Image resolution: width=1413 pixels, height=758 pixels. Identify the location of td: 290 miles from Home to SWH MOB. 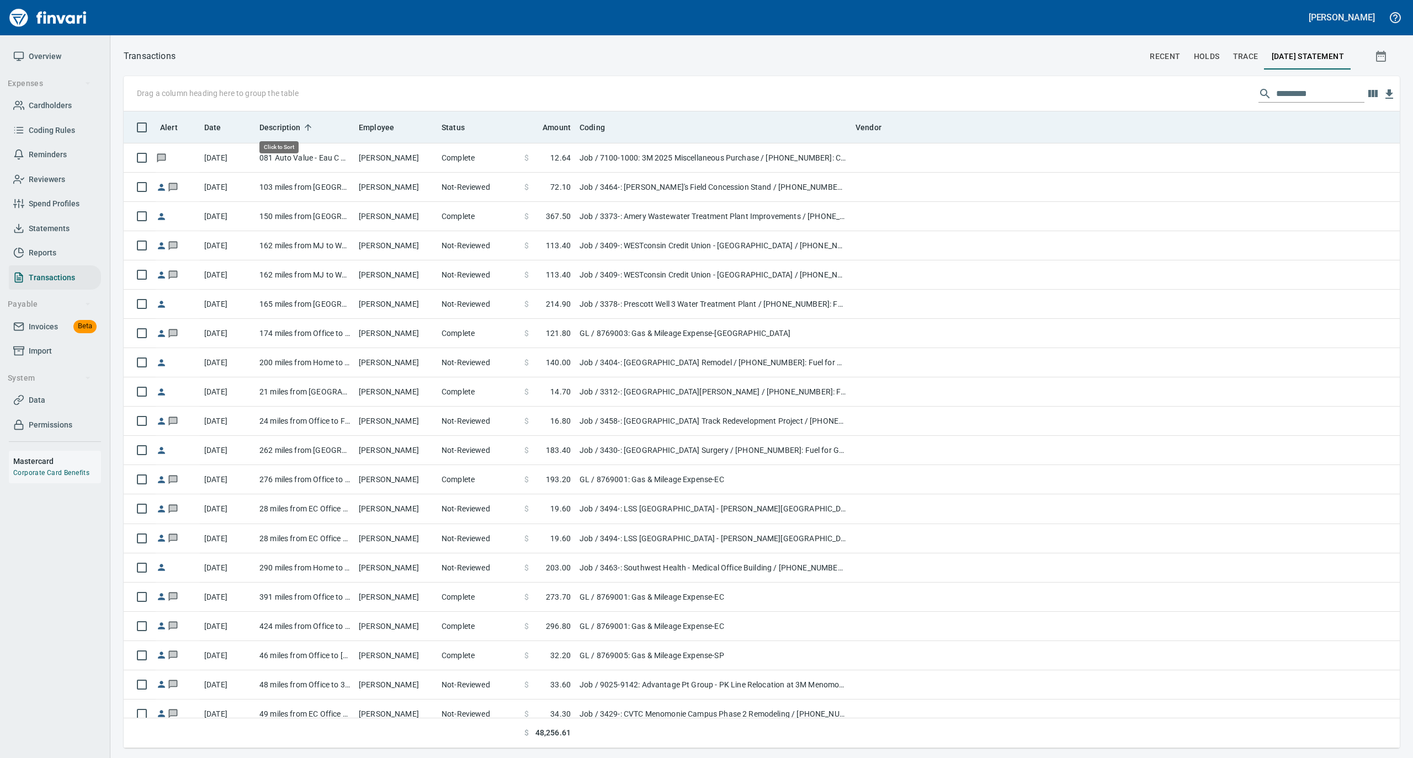
(305, 568).